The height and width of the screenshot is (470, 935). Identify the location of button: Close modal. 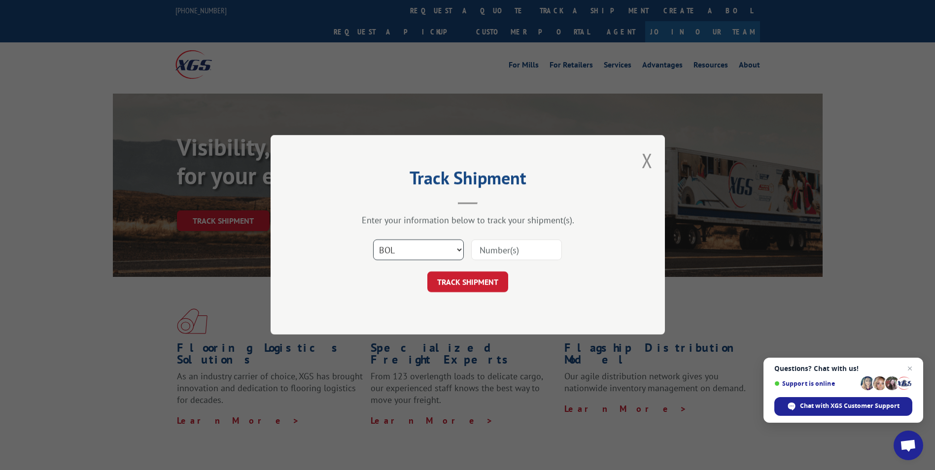
(647, 160).